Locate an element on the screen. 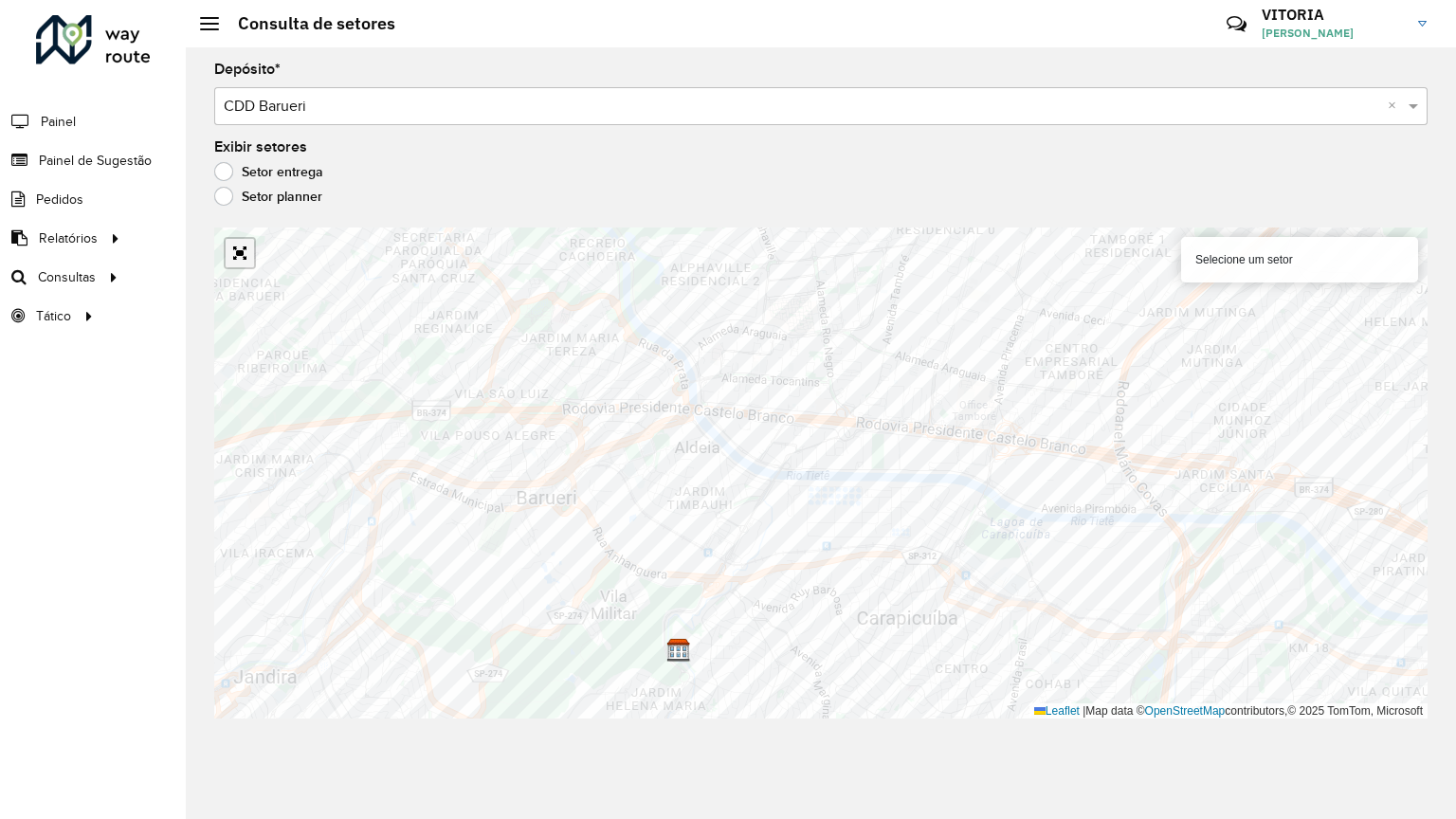 This screenshot has height=819, width=1456. a: OpenStreetMap is located at coordinates (1185, 711).